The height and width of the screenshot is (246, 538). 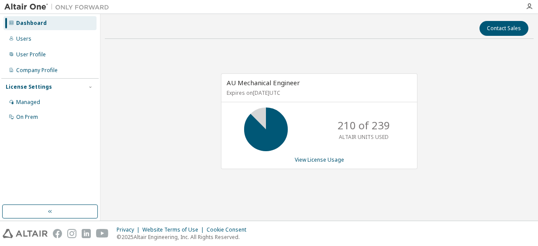 I want to click on div: Managed, so click(x=28, y=102).